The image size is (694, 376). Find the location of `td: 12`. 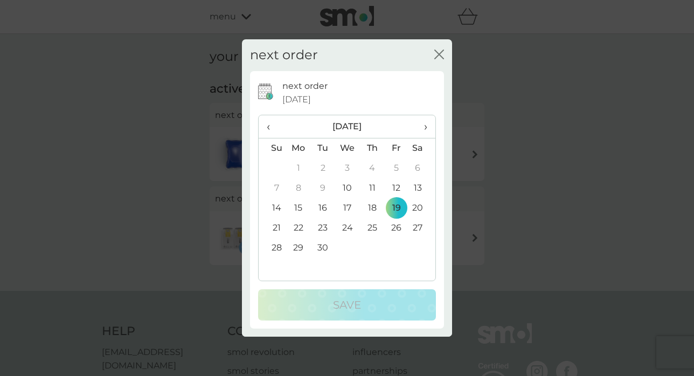

td: 12 is located at coordinates (396, 188).